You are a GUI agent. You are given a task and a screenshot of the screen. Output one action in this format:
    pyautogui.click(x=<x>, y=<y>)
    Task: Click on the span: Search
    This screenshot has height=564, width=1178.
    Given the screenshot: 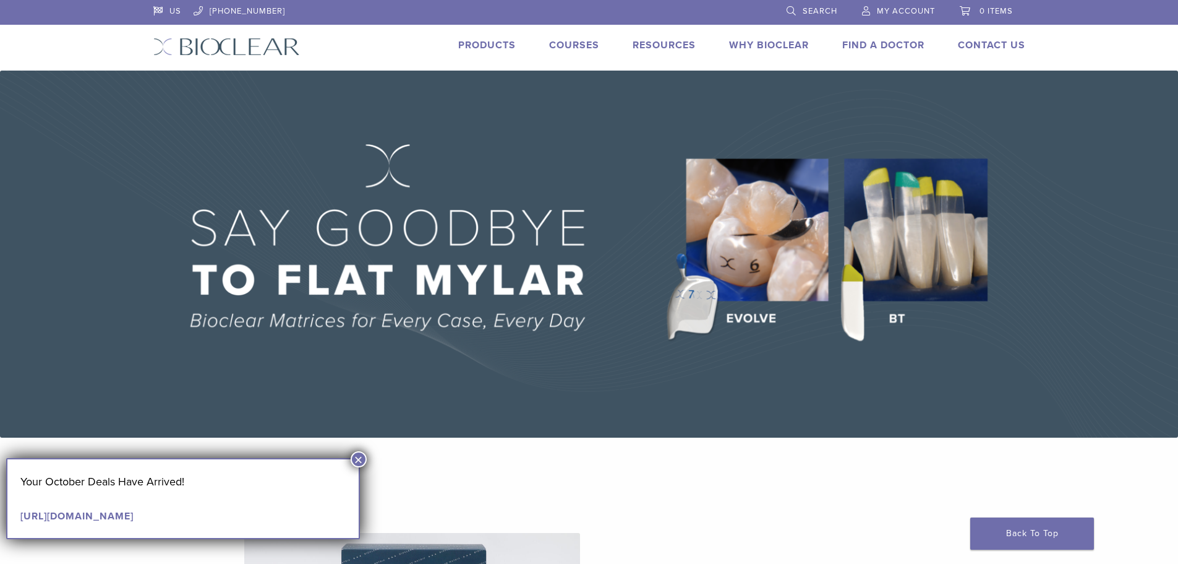 What is the action you would take?
    pyautogui.click(x=820, y=11)
    